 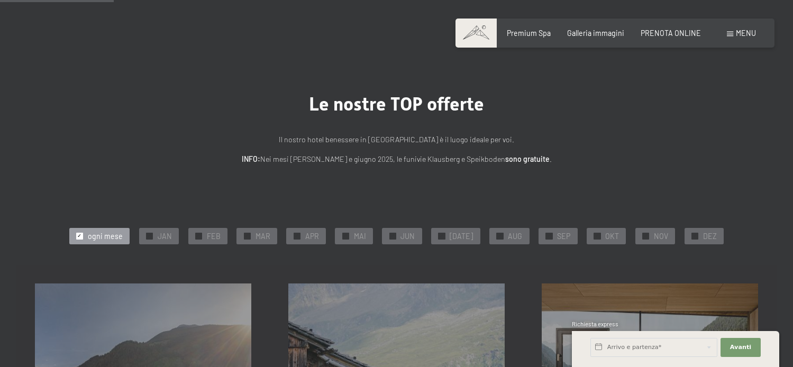 I want to click on span: DEZ, so click(x=710, y=236).